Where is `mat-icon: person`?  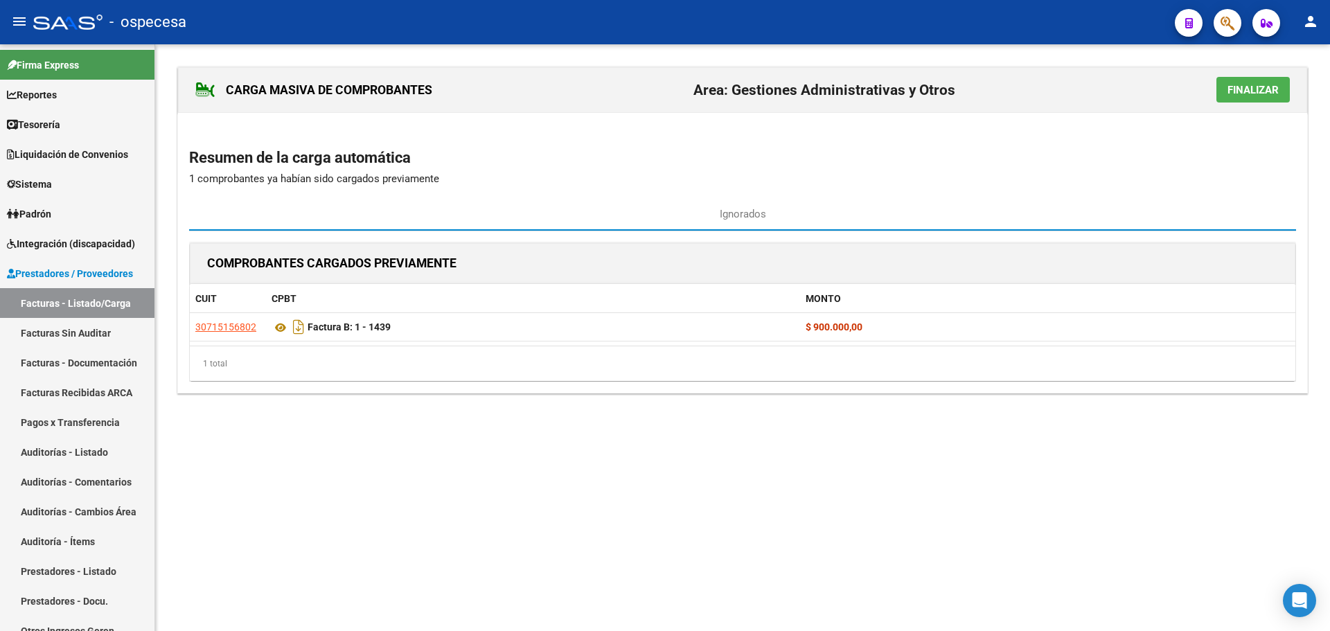
mat-icon: person is located at coordinates (1310, 21).